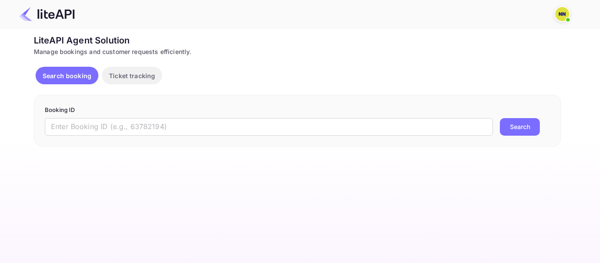 The image size is (600, 263). What do you see at coordinates (519, 127) in the screenshot?
I see `button: Search` at bounding box center [519, 127].